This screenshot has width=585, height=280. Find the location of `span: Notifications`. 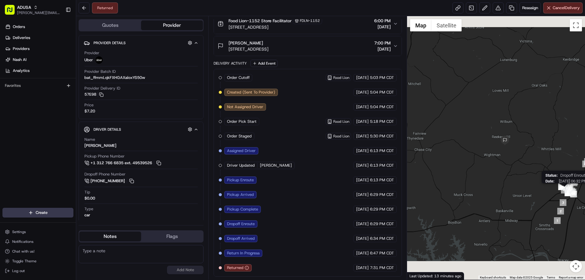

span: Notifications is located at coordinates (23, 241).